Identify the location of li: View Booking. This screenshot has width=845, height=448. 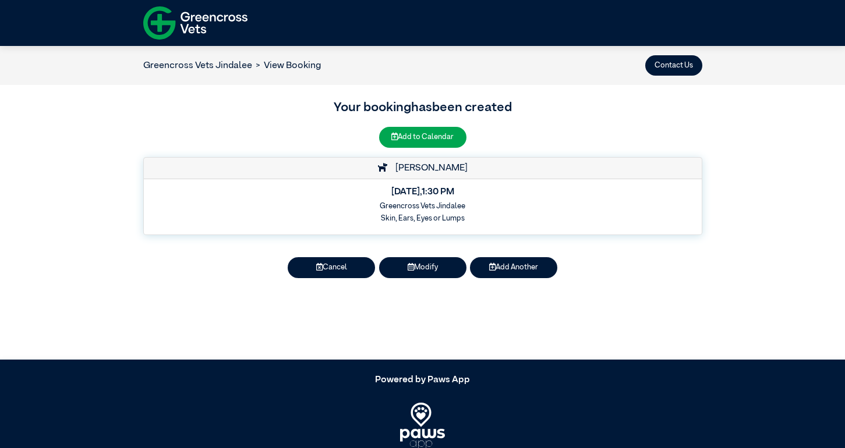
(286, 66).